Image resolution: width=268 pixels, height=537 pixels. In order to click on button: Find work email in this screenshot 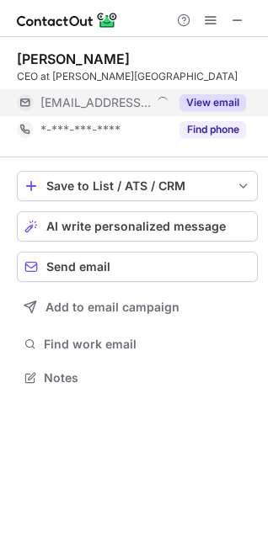, I will do `click(137, 344)`.